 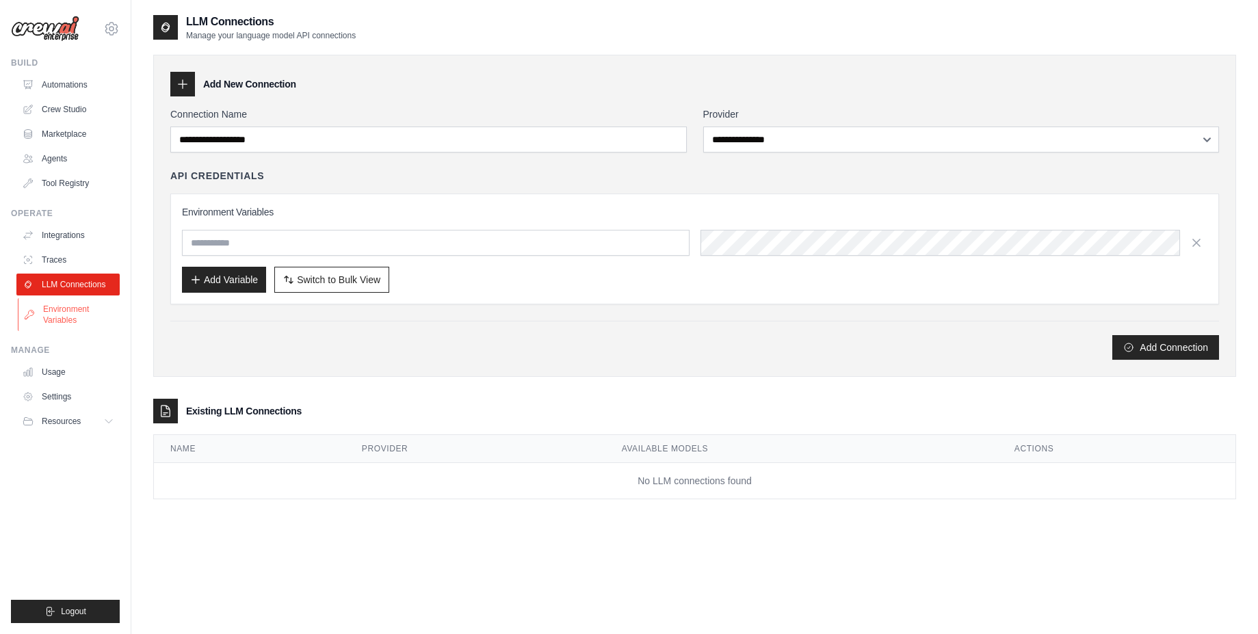 What do you see at coordinates (68, 159) in the screenshot?
I see `a: Agents` at bounding box center [68, 159].